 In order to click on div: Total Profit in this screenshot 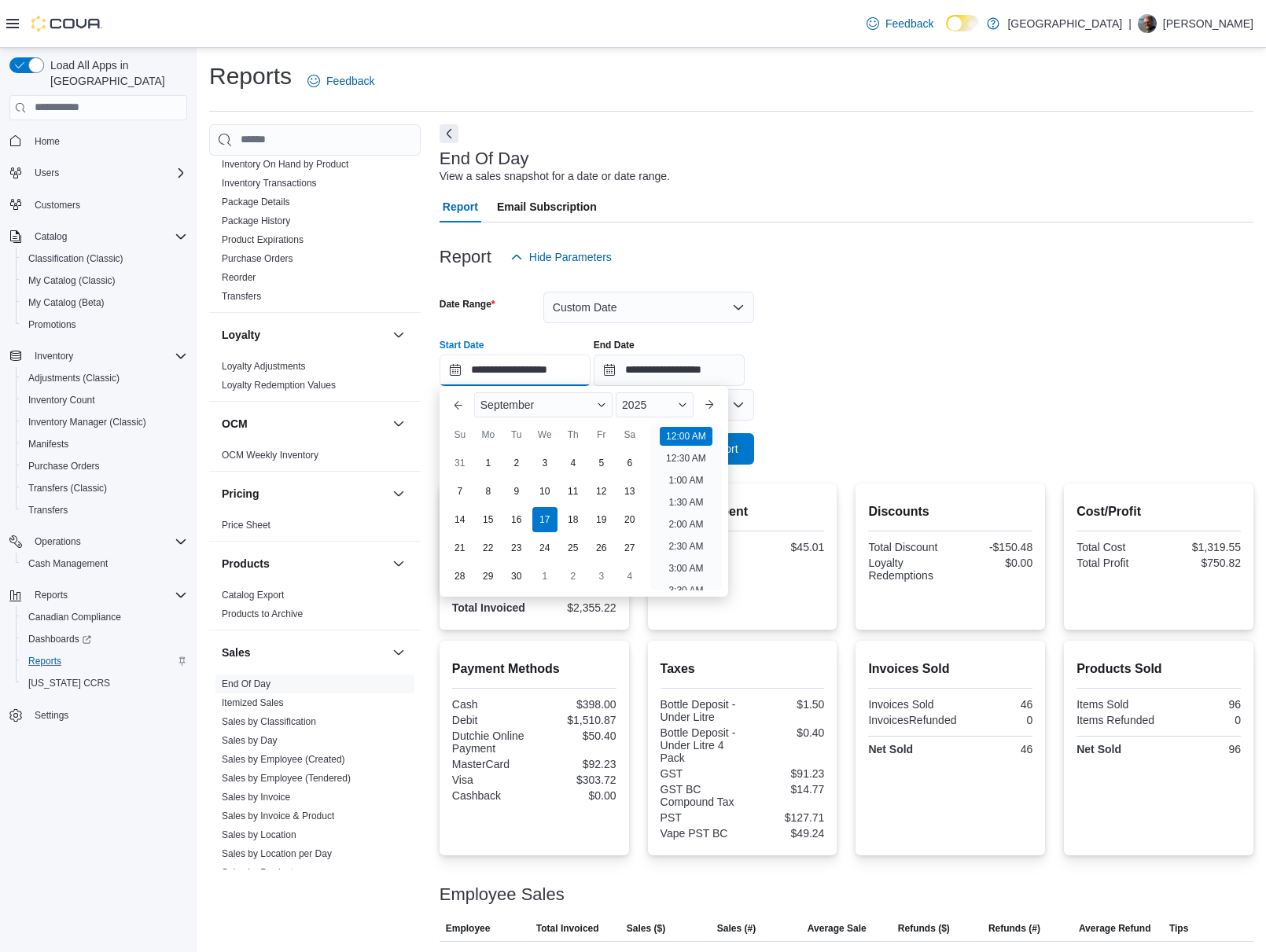, I will do `click(1116, 562)`.